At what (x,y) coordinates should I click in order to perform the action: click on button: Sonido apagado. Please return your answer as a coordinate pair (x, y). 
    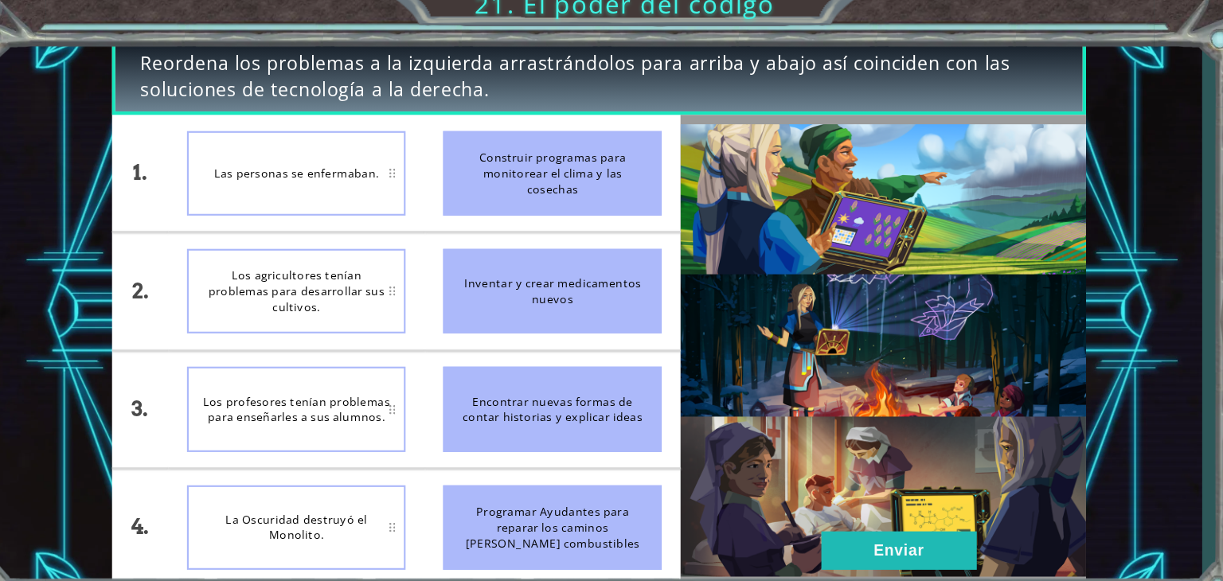
    Looking at the image, I should click on (1200, 519).